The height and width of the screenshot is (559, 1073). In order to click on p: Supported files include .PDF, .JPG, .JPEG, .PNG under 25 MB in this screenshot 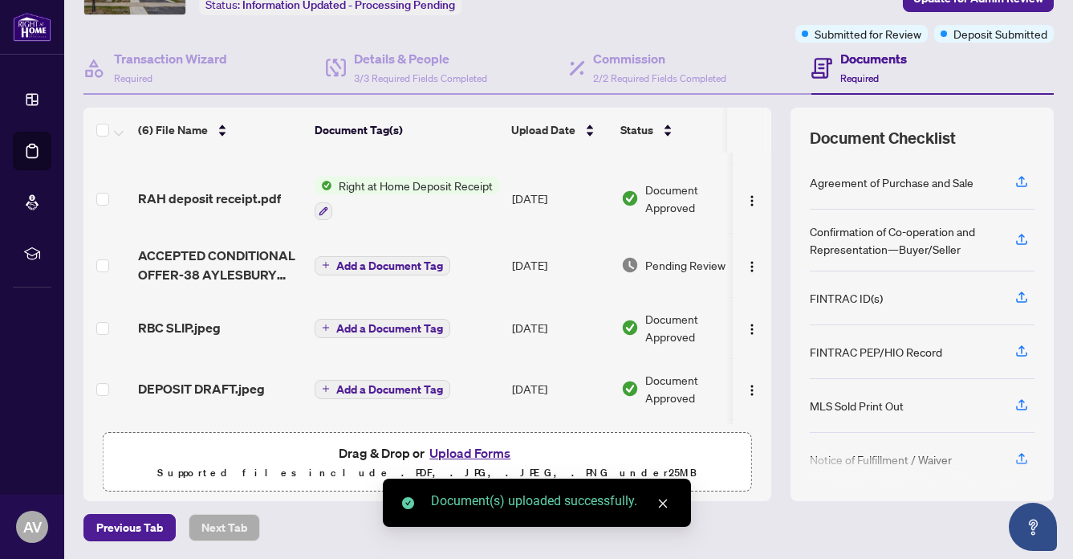, I will do `click(427, 473)`.